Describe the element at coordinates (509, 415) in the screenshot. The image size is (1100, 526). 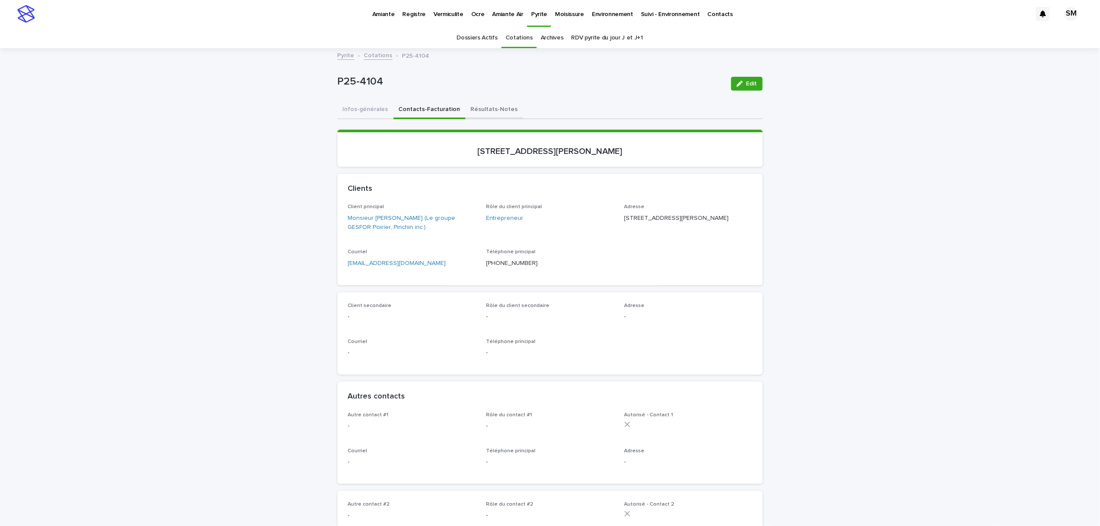
I see `span: Rôle du contact #1` at that location.